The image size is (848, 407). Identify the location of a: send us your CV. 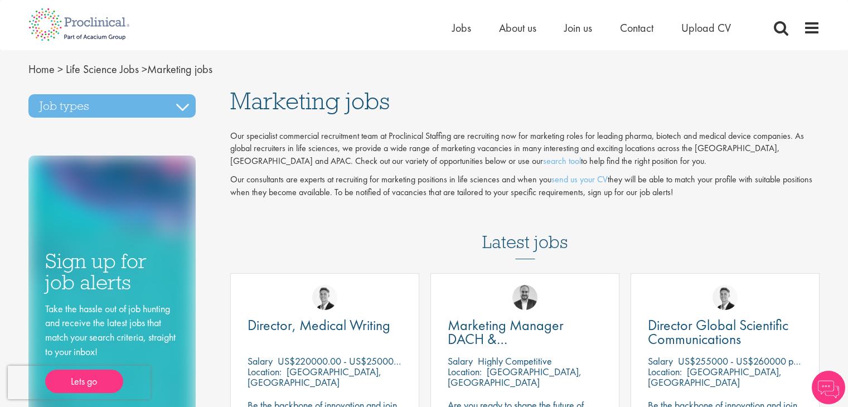
(579, 179).